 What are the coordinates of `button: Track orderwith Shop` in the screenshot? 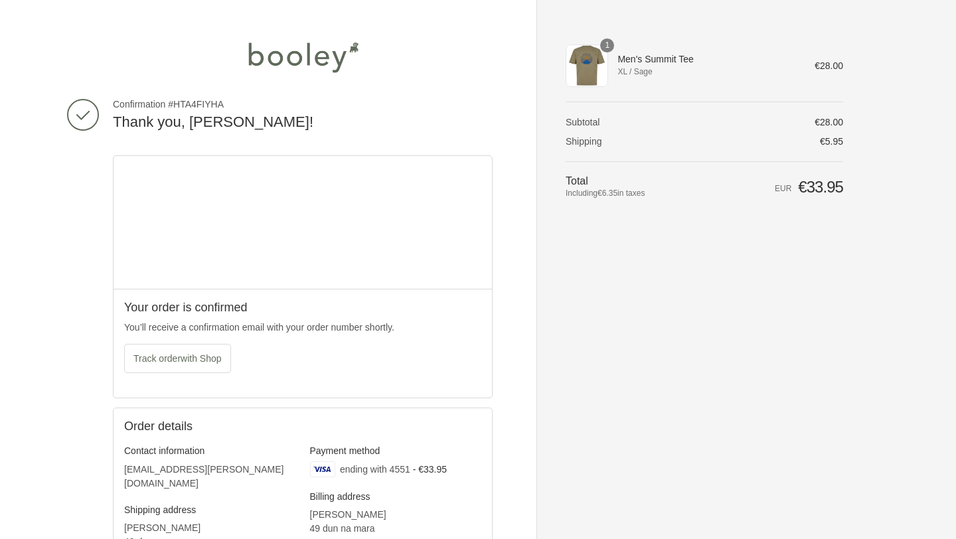 It's located at (177, 358).